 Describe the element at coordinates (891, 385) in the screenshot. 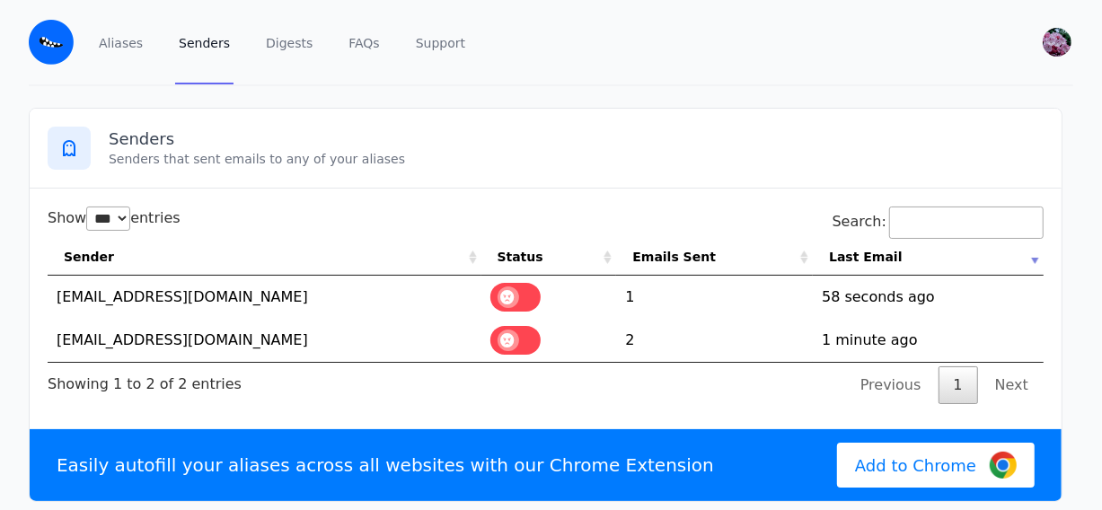

I see `a: Previous` at that location.